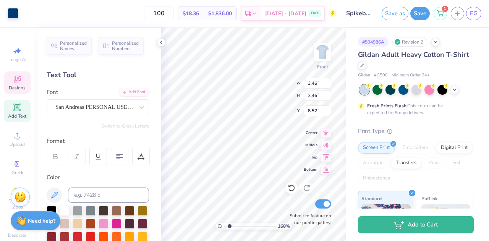 The width and height of the screenshot is (489, 241). I want to click on span: Standard, so click(371, 198).